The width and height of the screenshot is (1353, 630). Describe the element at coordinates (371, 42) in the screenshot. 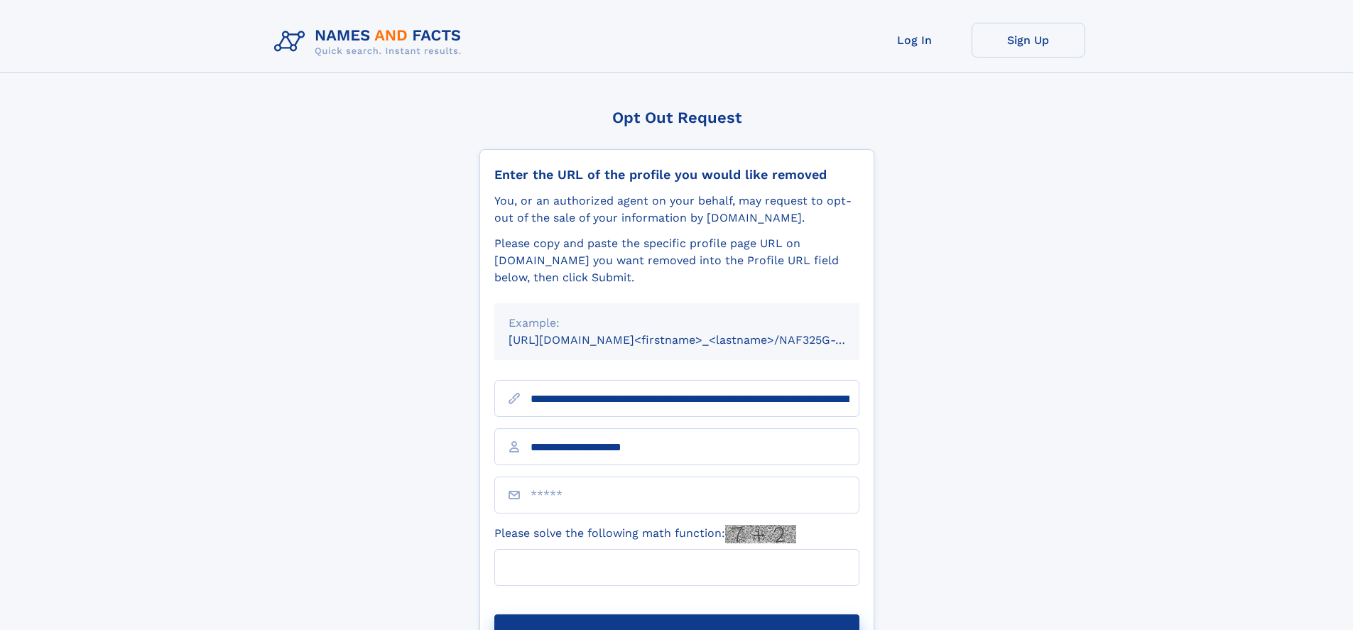

I see `img: Logo Names and Facts` at that location.